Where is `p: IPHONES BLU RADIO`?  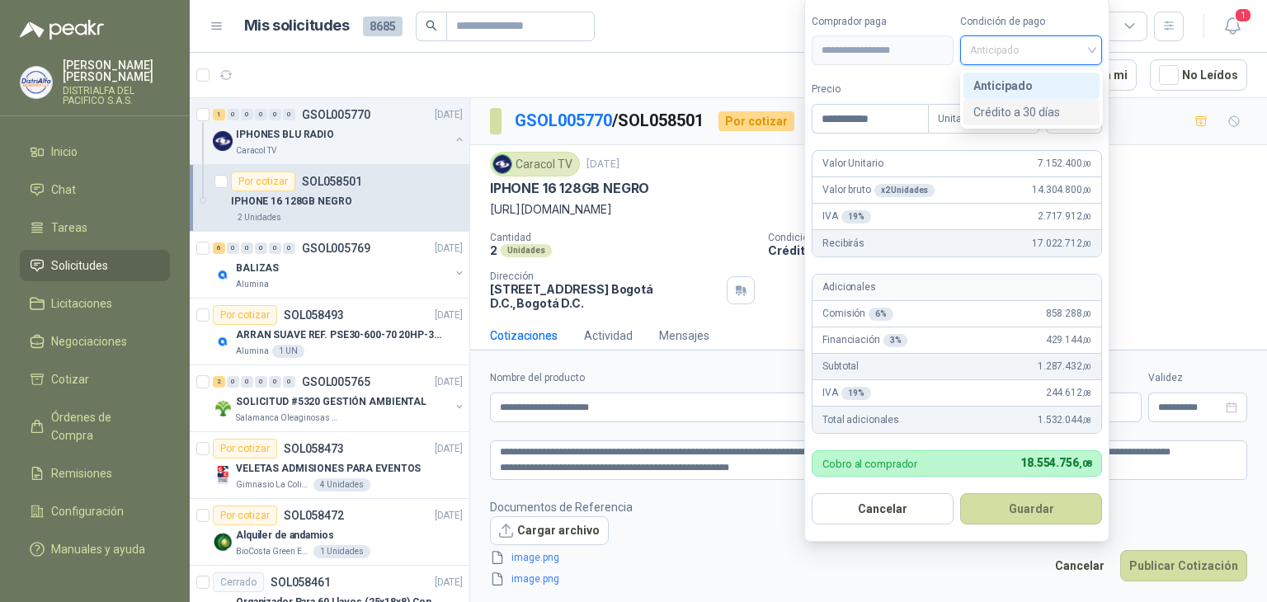 p: IPHONES BLU RADIO is located at coordinates (285, 134).